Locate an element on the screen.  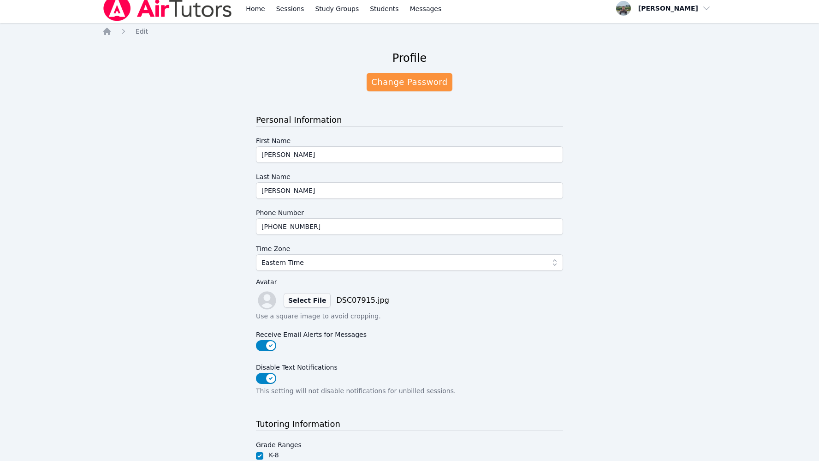
legend: Grade Ranges is located at coordinates (279, 443).